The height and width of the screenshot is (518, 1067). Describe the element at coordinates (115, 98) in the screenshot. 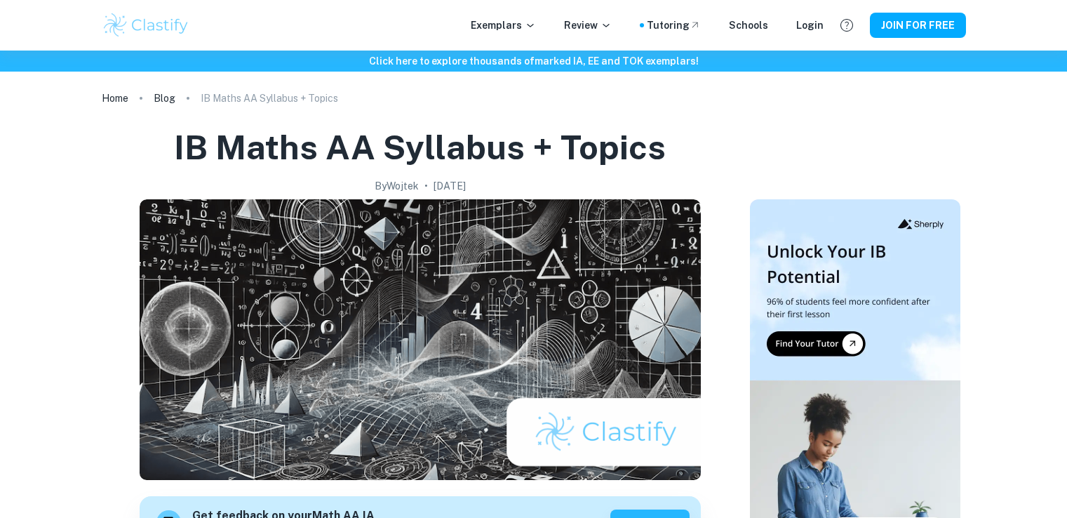

I see `a: Home` at that location.